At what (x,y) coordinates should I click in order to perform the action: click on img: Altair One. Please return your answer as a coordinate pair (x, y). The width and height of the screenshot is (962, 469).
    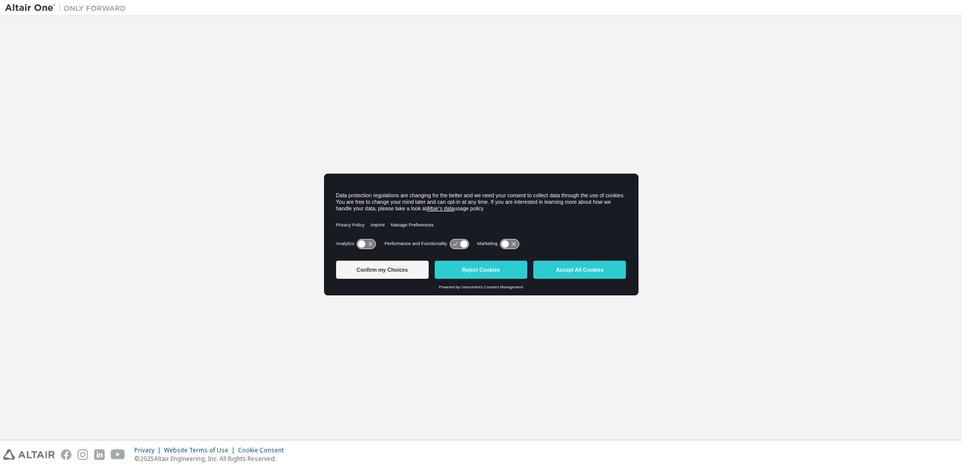
    Looking at the image, I should click on (68, 8).